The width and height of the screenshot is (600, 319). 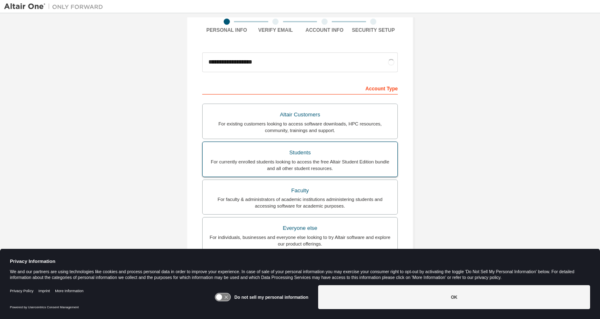 What do you see at coordinates (300, 228) in the screenshot?
I see `div: Everyone else` at bounding box center [300, 228].